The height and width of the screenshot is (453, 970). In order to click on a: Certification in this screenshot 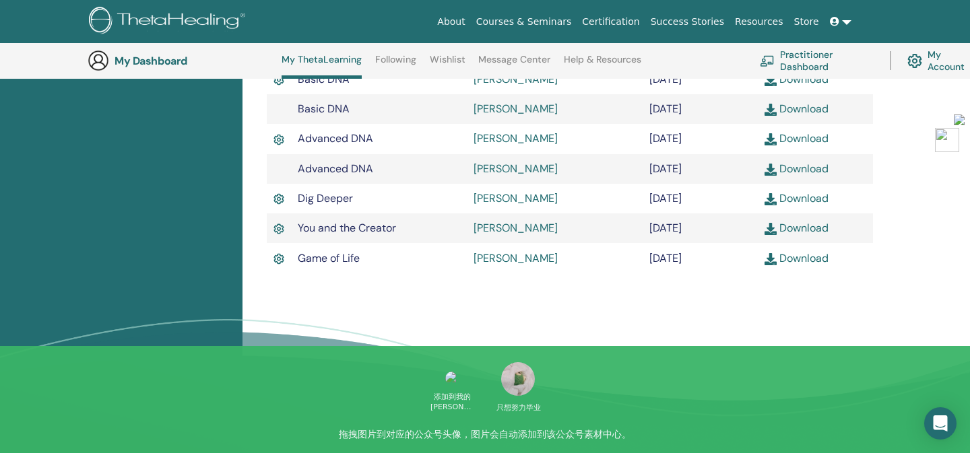, I will do `click(610, 22)`.